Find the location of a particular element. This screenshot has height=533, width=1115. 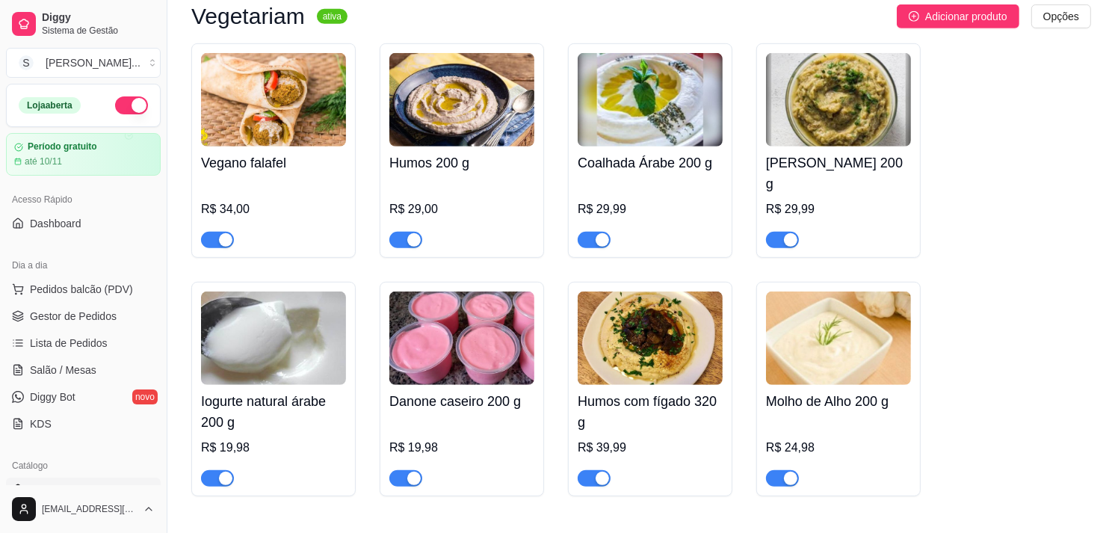

button: Adicionar produto is located at coordinates (958, 16).